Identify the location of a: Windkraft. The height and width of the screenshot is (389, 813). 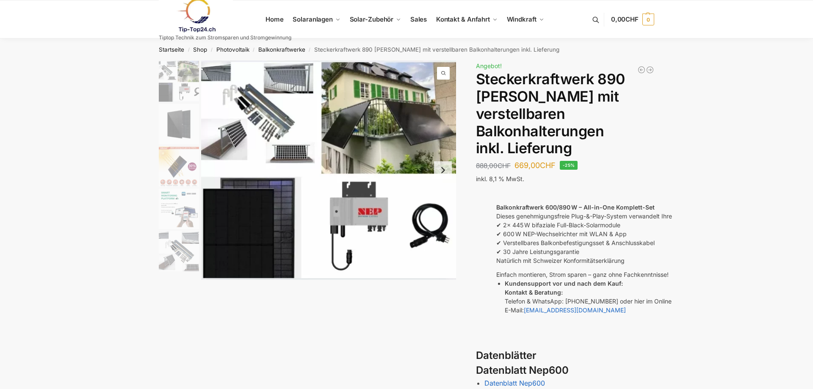
(525, 19).